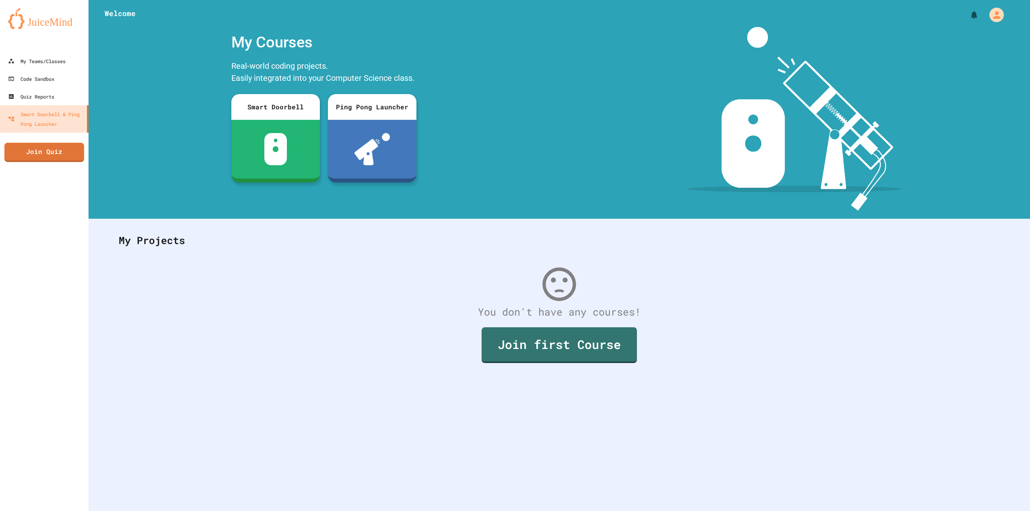  Describe the element at coordinates (559, 345) in the screenshot. I see `a: Join first Course` at that location.